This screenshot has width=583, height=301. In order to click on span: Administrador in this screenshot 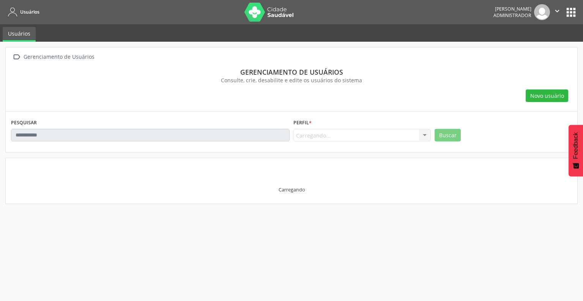, I will do `click(512, 15)`.